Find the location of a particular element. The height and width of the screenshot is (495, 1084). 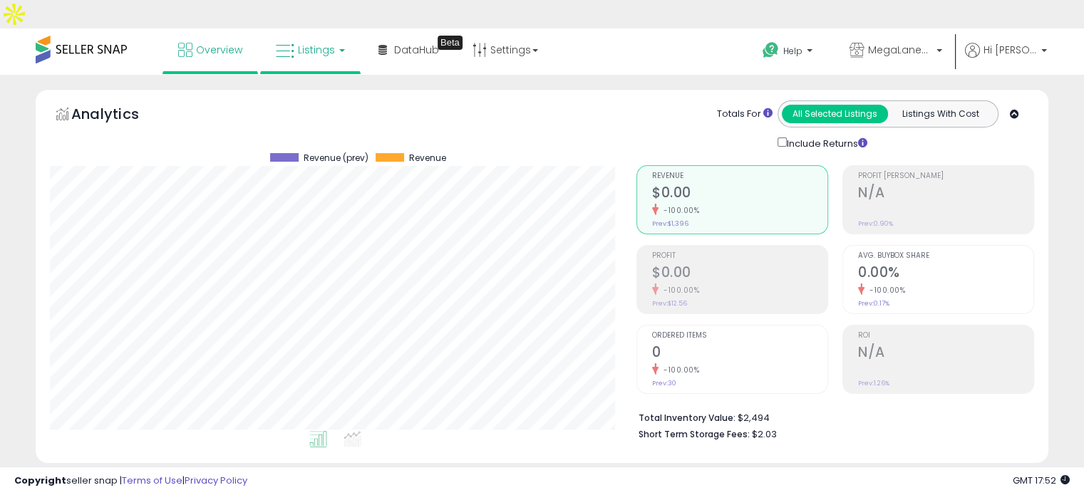

h5: Analytics is located at coordinates (119, 115).